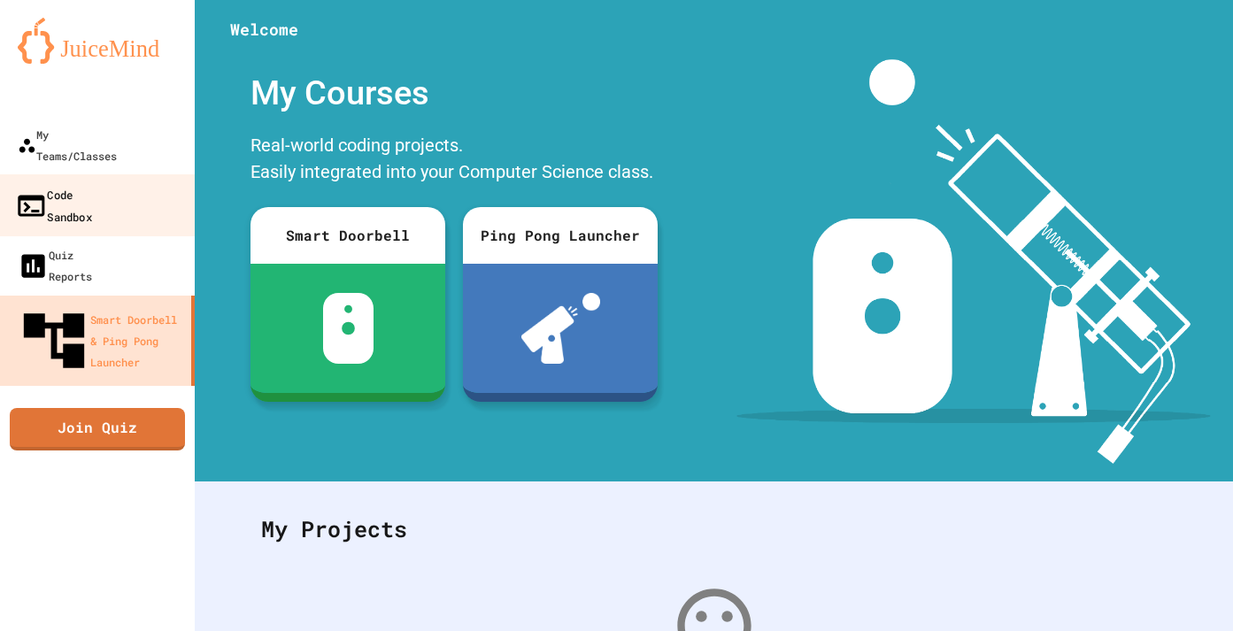  I want to click on img: logo-orange.svg, so click(97, 41).